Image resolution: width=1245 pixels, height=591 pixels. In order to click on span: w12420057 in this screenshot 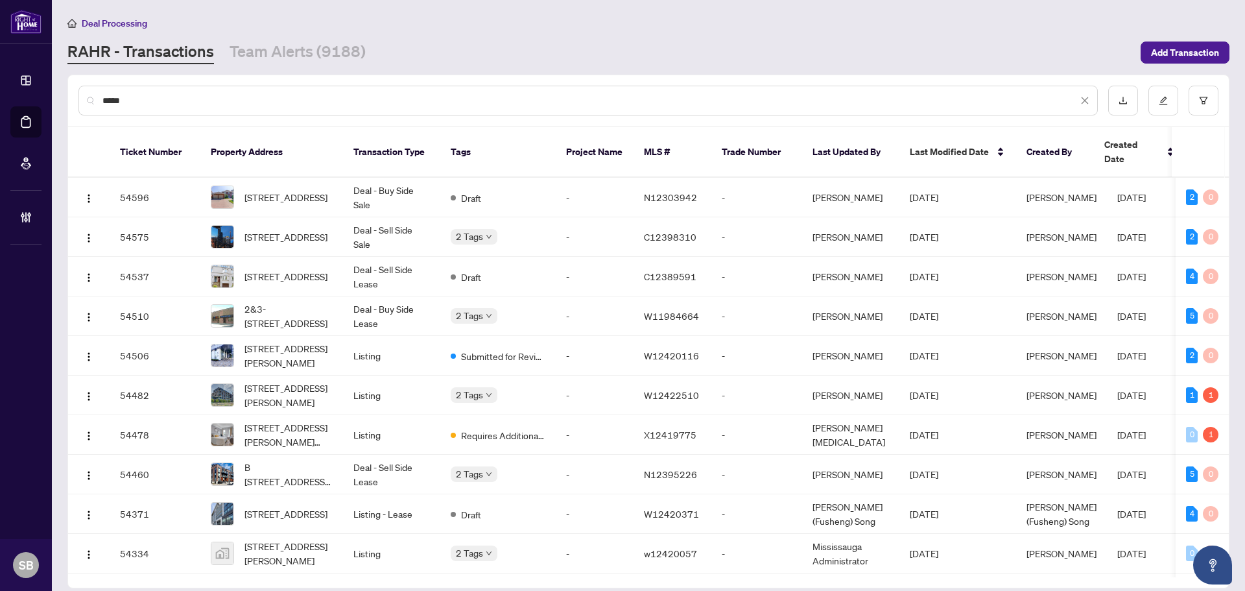, I will do `click(671, 553)`.